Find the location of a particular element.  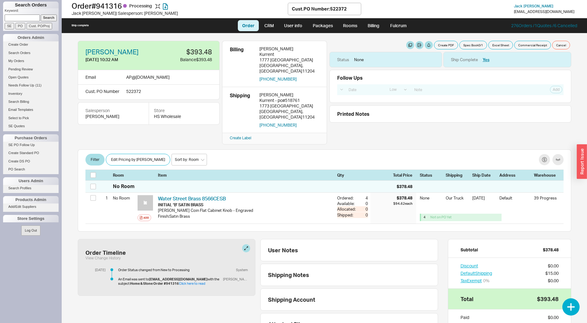

div: Warehouse is located at coordinates (546, 175).